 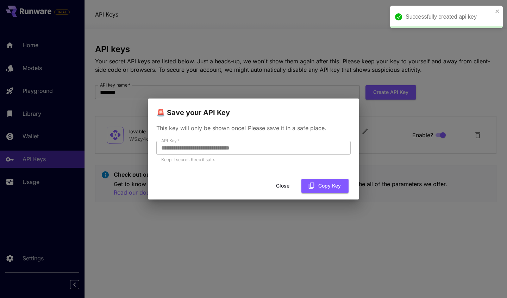 What do you see at coordinates (254, 160) in the screenshot?
I see `p: Keep it secret. Keep it safe.` at bounding box center [254, 160].